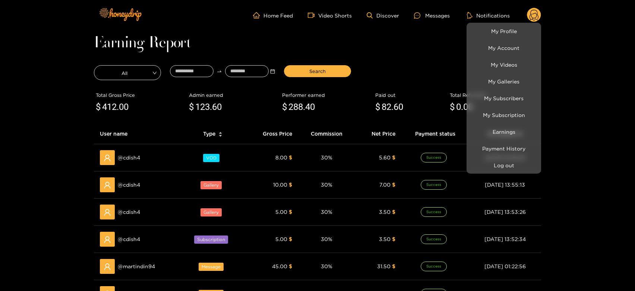  I want to click on button: Log out, so click(503, 165).